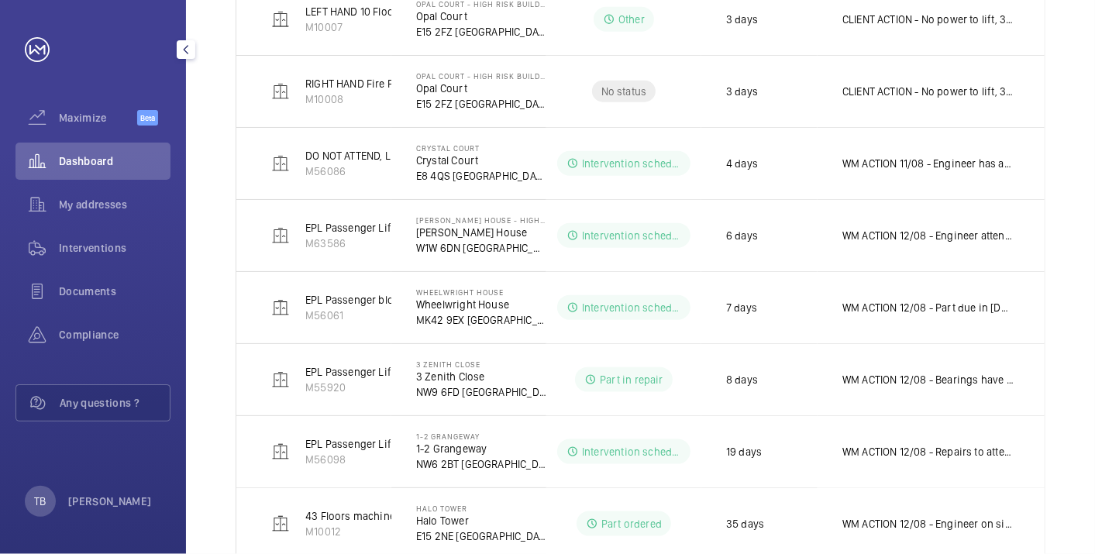  I want to click on p: M56061, so click(371, 315).